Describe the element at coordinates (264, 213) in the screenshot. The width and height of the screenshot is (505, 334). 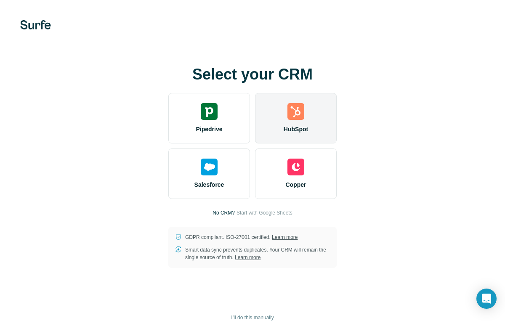
I see `button: Start with Google Sheets` at that location.